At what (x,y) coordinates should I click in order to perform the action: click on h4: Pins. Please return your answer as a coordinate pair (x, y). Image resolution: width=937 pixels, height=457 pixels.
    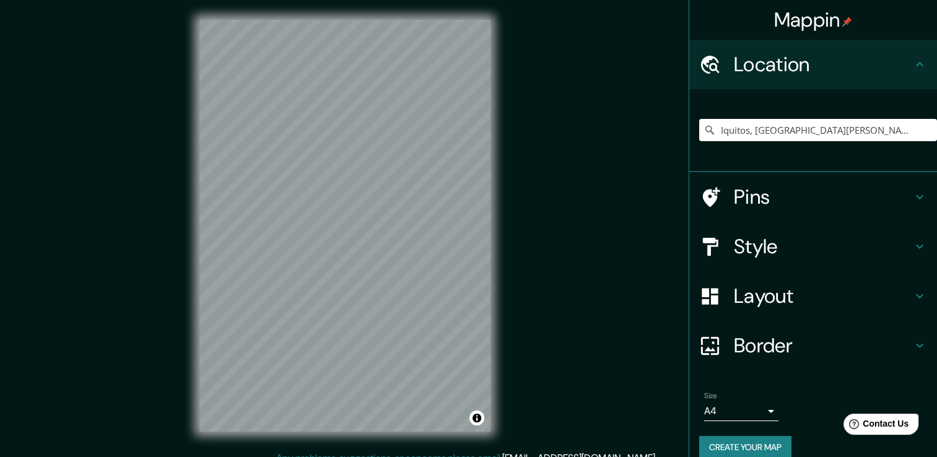
    Looking at the image, I should click on (823, 197).